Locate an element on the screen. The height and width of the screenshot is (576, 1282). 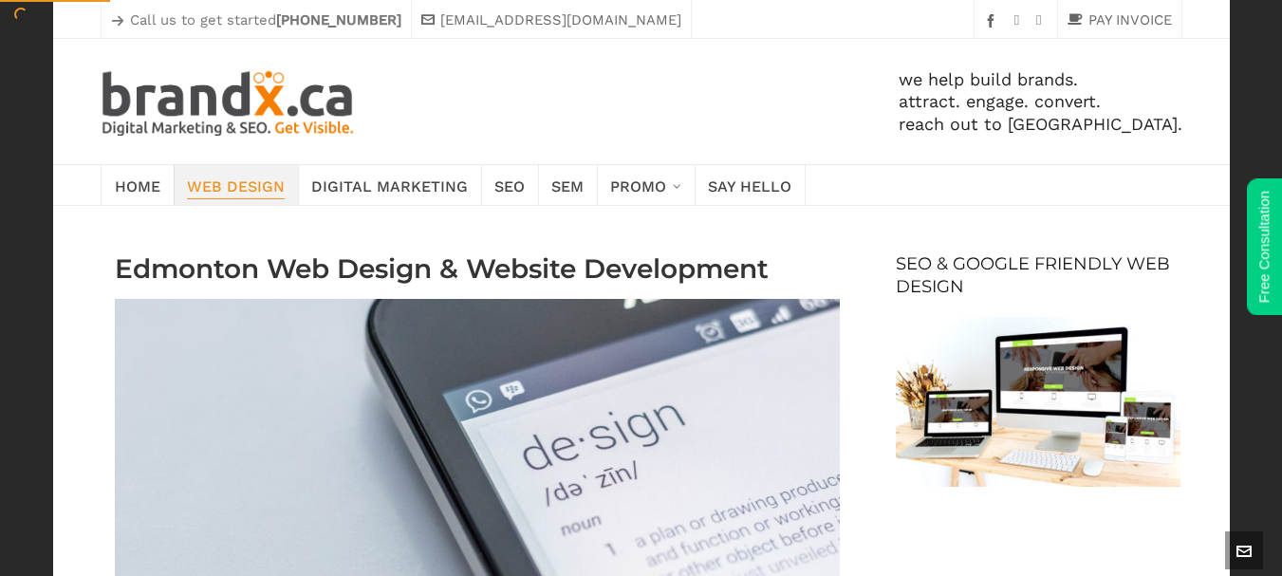
a: PAY INVOICE is located at coordinates (1120, 20).